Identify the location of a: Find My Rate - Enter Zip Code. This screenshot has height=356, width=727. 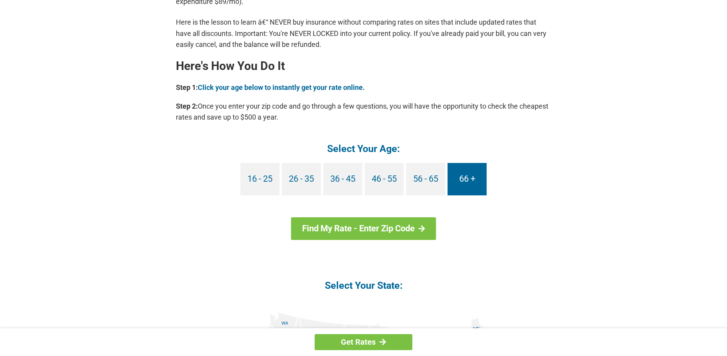
(364, 229).